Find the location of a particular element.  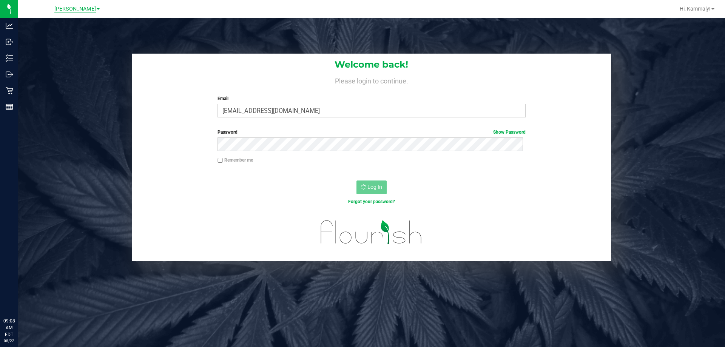

span: Password is located at coordinates (227, 132).